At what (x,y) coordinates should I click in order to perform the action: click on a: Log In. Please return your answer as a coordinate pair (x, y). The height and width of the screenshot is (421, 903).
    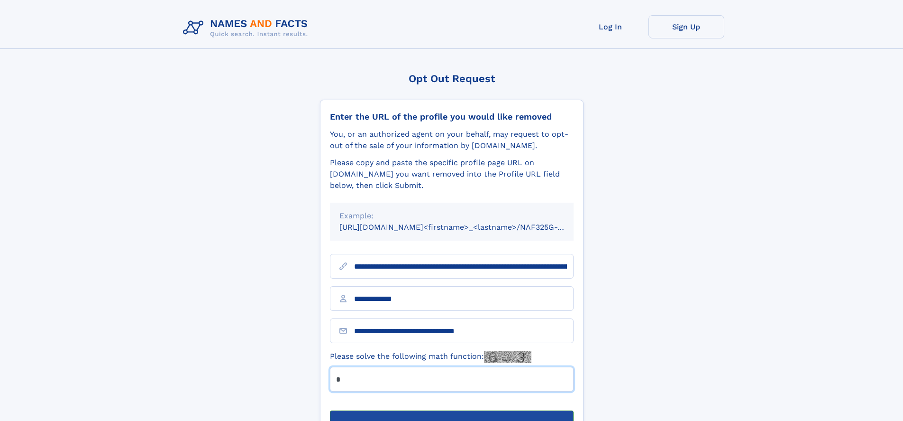
    Looking at the image, I should click on (611, 27).